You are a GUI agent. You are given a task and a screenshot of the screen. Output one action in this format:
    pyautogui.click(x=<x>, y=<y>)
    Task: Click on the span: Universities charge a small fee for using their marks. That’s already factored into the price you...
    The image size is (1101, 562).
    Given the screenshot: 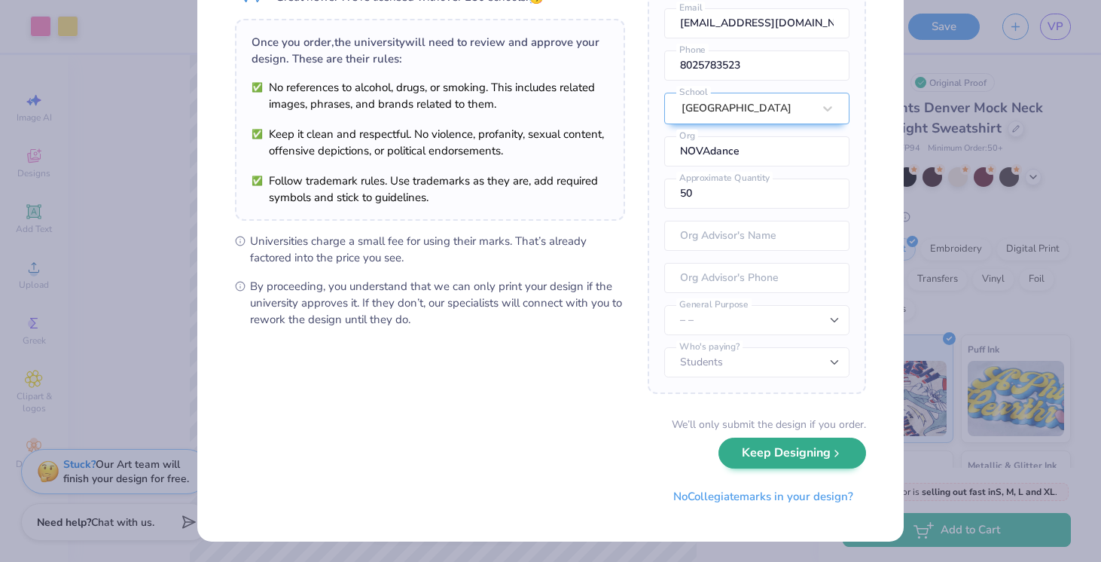 What is the action you would take?
    pyautogui.click(x=438, y=249)
    